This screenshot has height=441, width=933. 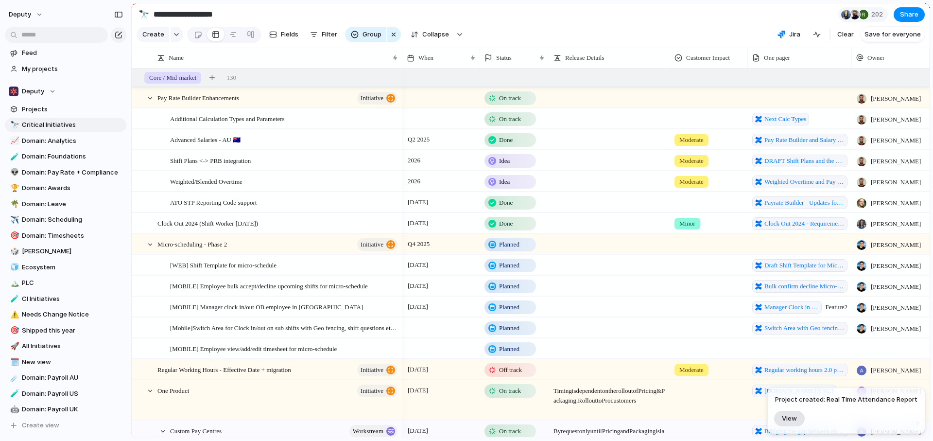 I want to click on a: ⚠️Needs Change Notice, so click(x=66, y=315).